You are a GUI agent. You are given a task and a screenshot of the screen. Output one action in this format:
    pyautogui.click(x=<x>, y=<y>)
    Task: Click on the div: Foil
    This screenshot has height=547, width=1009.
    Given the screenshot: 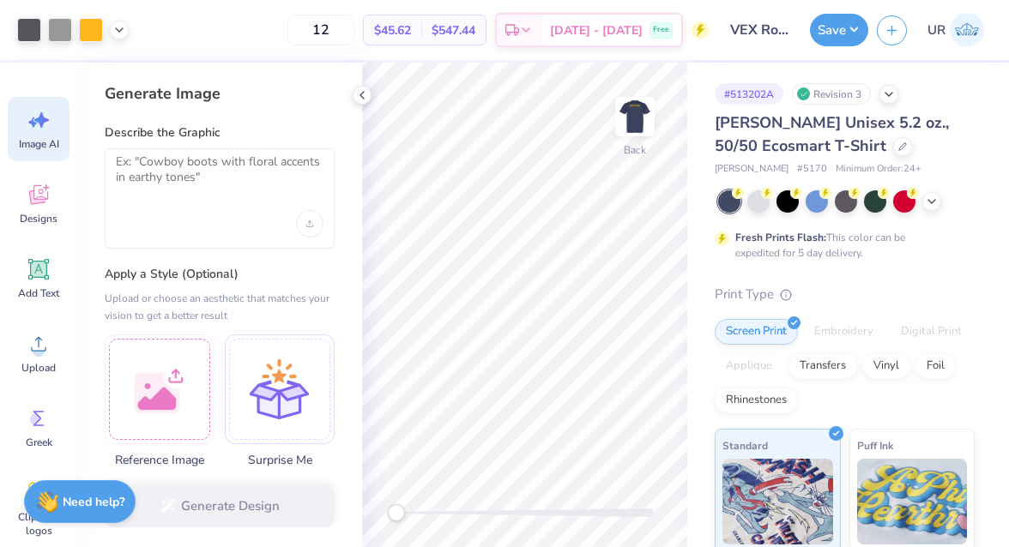 What is the action you would take?
    pyautogui.click(x=935, y=366)
    